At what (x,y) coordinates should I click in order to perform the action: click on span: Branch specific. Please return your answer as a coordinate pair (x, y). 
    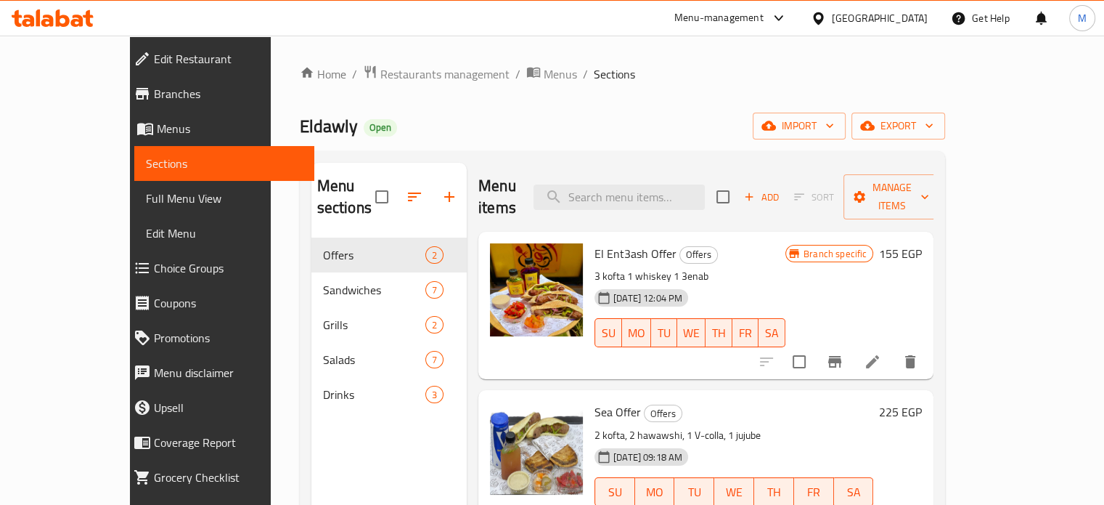
    Looking at the image, I should click on (835, 253).